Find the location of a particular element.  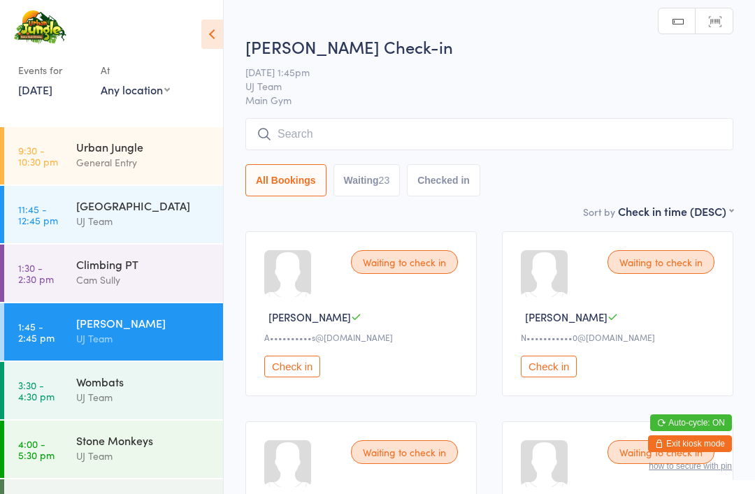

time: 11:45 - 12:45 pm is located at coordinates (38, 215).